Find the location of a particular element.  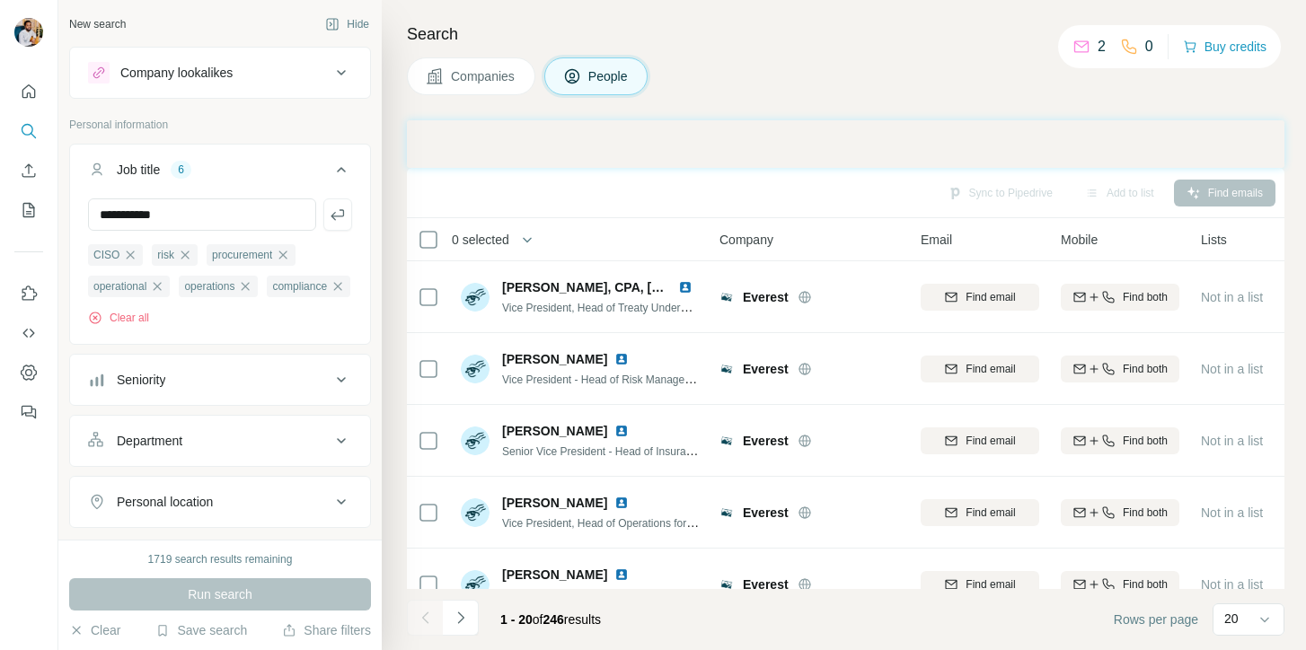

div: Personal location is located at coordinates (164, 502).